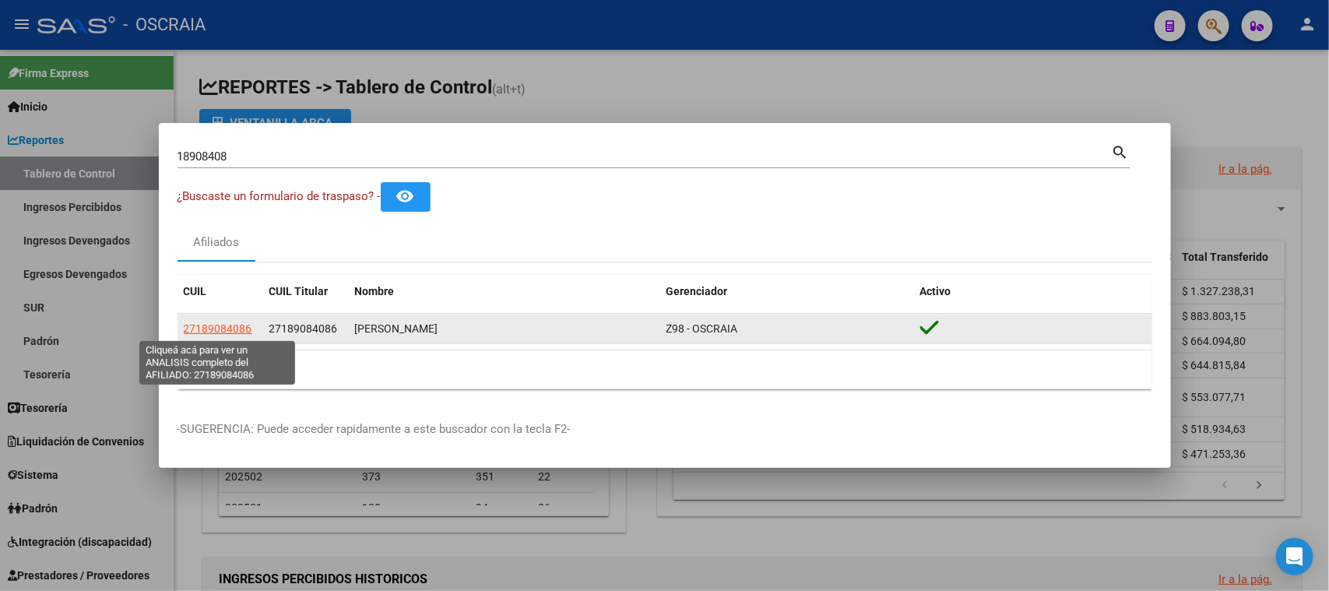  I want to click on datatable-header-cell: Nombre, so click(504, 291).